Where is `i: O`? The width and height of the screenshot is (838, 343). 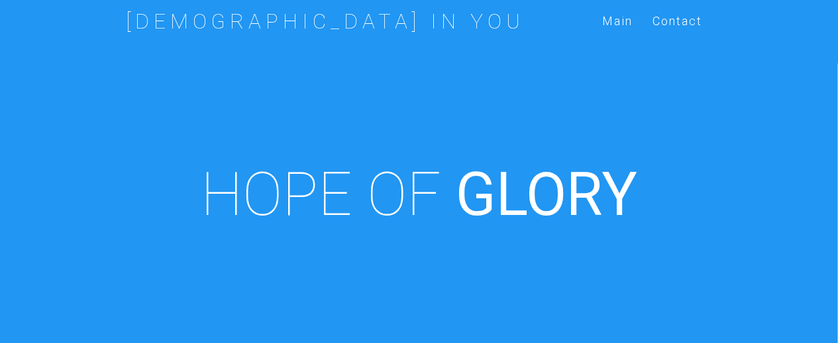
i: O is located at coordinates (546, 194).